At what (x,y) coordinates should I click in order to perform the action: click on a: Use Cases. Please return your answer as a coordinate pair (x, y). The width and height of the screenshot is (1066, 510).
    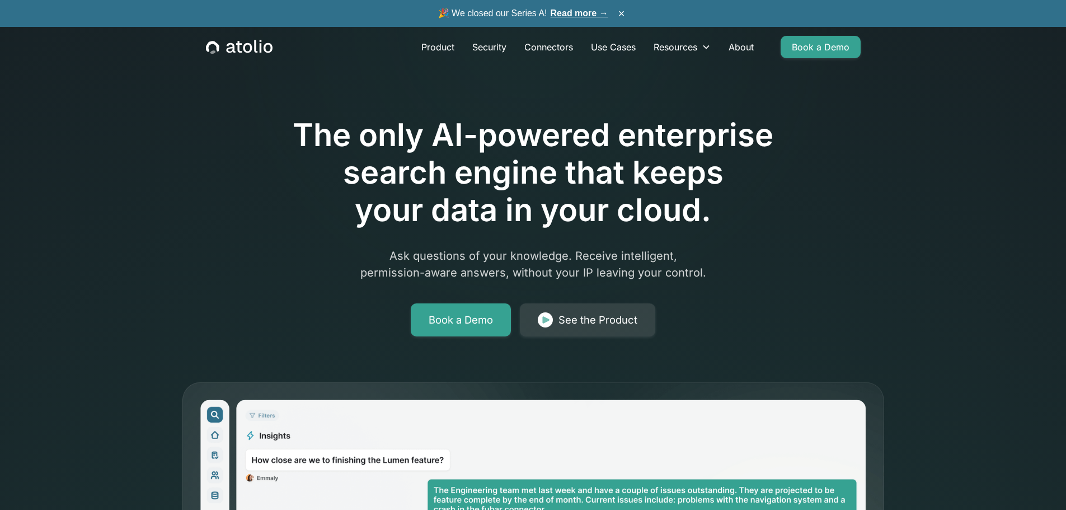
    Looking at the image, I should click on (613, 47).